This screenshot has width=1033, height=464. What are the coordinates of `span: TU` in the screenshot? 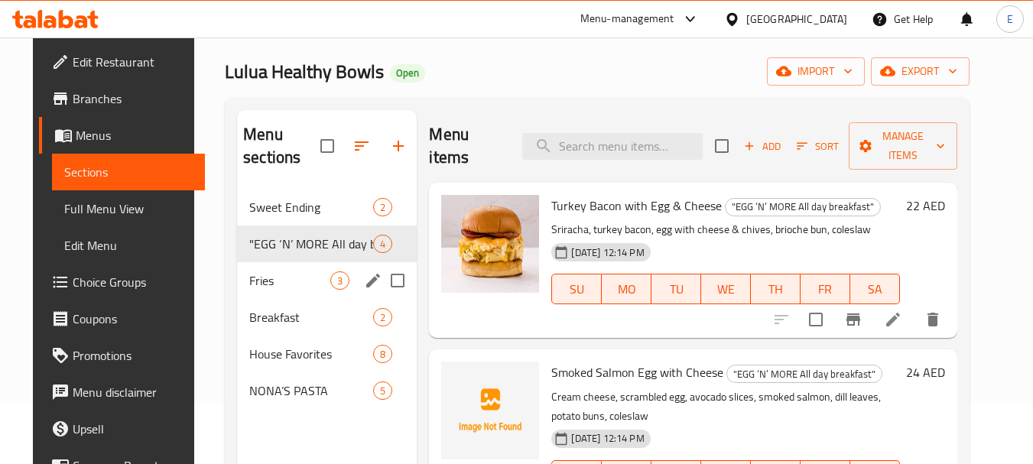 It's located at (676, 289).